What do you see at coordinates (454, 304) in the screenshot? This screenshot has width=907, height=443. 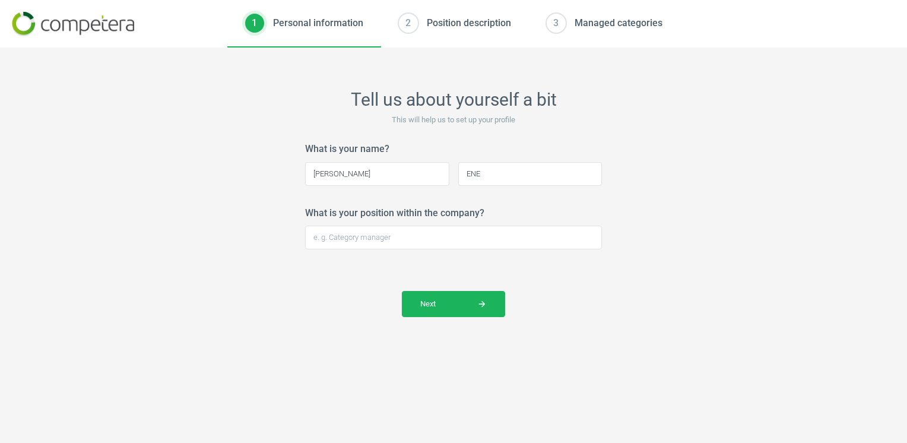 I see `span: Next` at bounding box center [454, 304].